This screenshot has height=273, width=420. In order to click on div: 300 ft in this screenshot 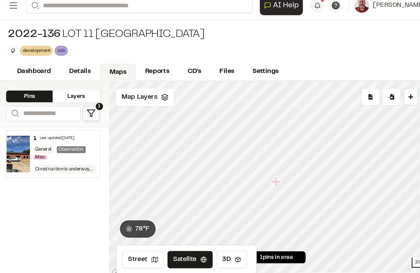, I will do `click(402, 255)`.